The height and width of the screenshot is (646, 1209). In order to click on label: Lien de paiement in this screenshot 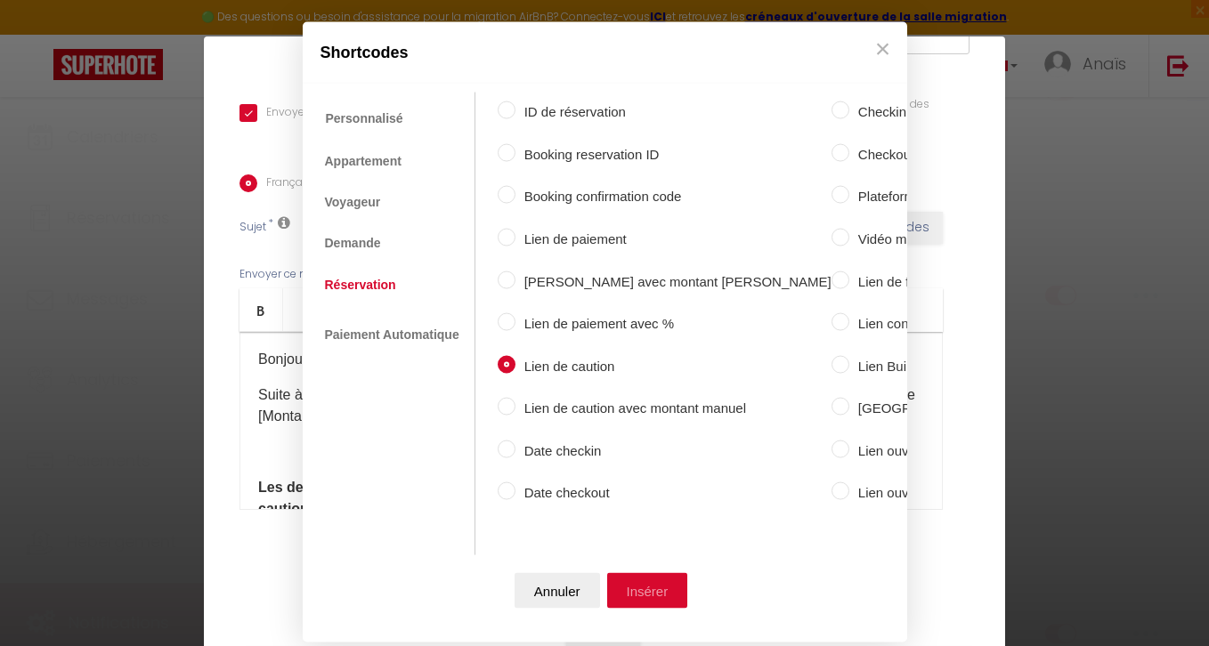, I will do `click(673, 239)`.